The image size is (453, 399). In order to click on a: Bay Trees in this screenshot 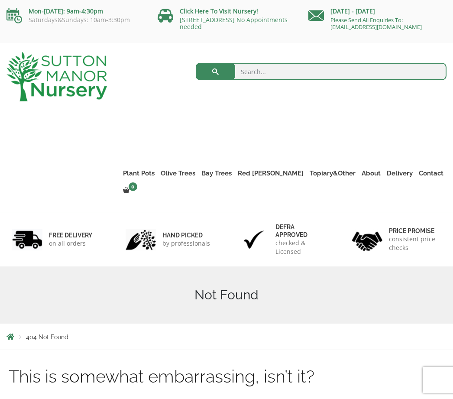, I will do `click(216, 173)`.